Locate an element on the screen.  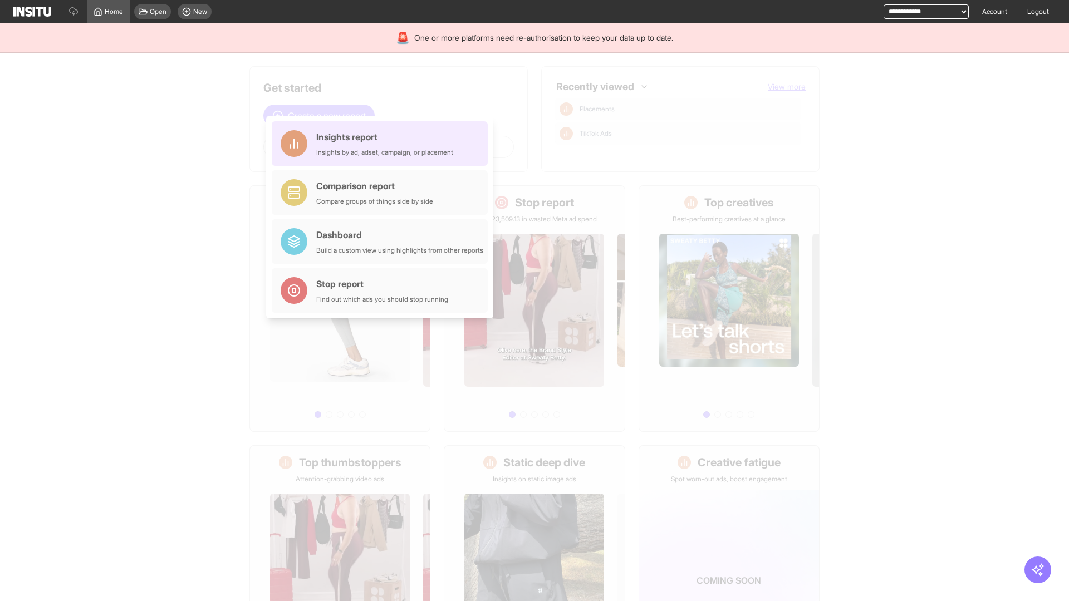
div: Compare groups of things side by side is located at coordinates (375, 202).